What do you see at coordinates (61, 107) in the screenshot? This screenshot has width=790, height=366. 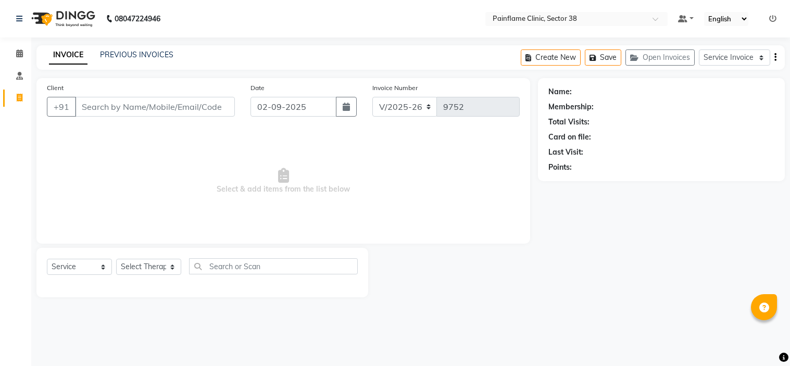 I see `button: +91` at bounding box center [61, 107].